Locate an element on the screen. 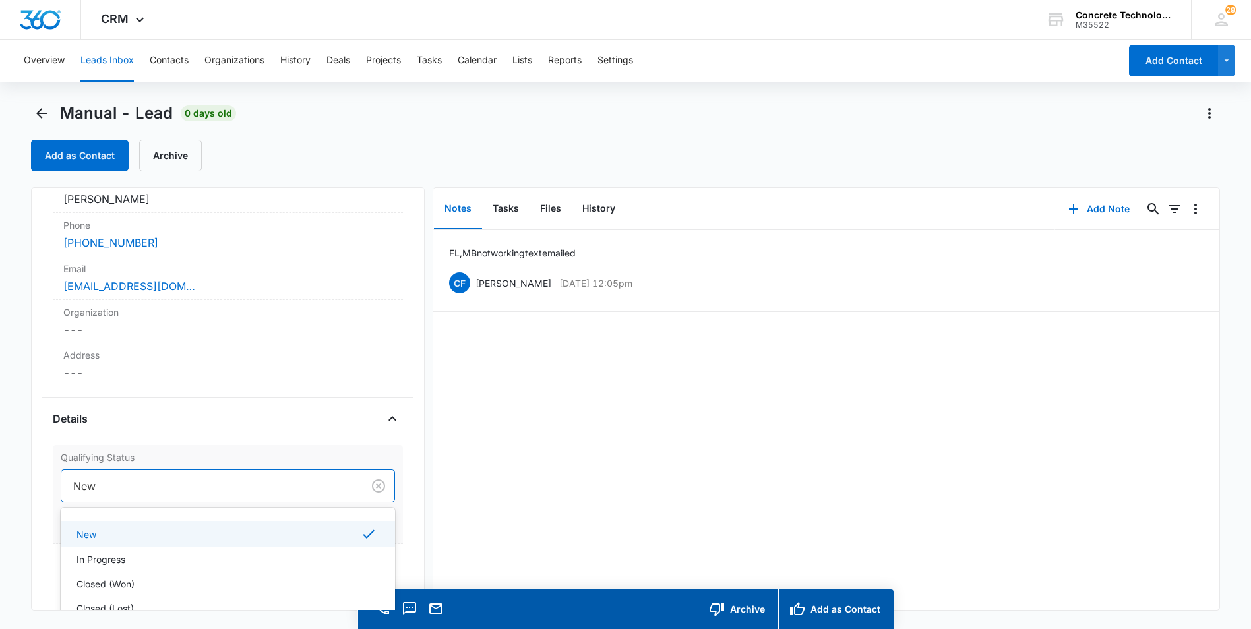  div: account id is located at coordinates (1124, 25).